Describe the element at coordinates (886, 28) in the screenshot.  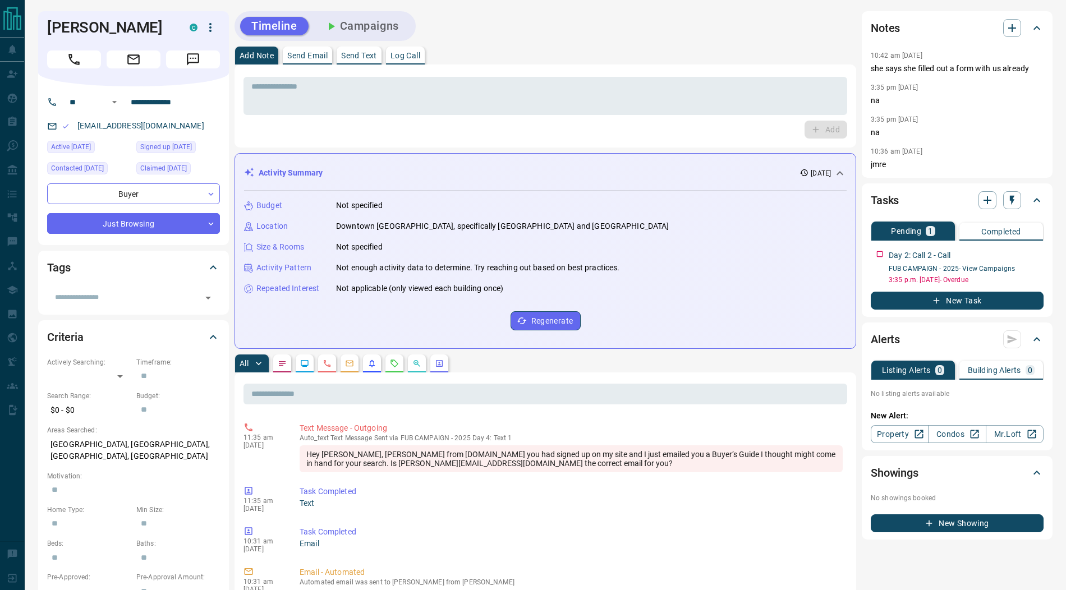
I see `h2: Notes` at that location.